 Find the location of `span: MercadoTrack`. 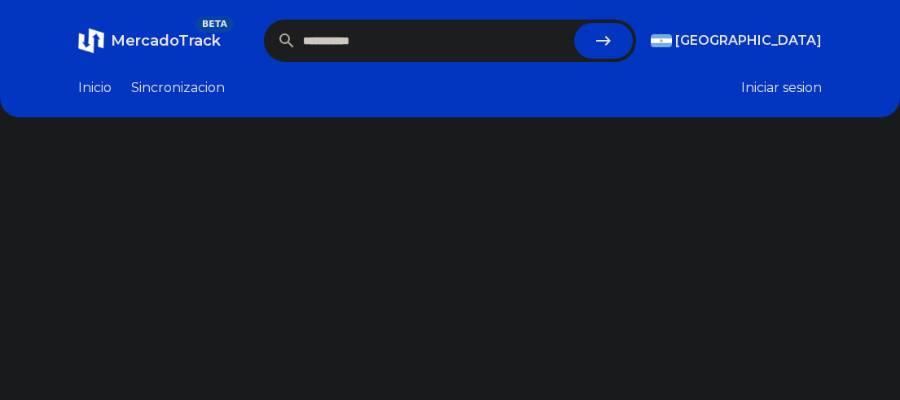

span: MercadoTrack is located at coordinates (165, 41).